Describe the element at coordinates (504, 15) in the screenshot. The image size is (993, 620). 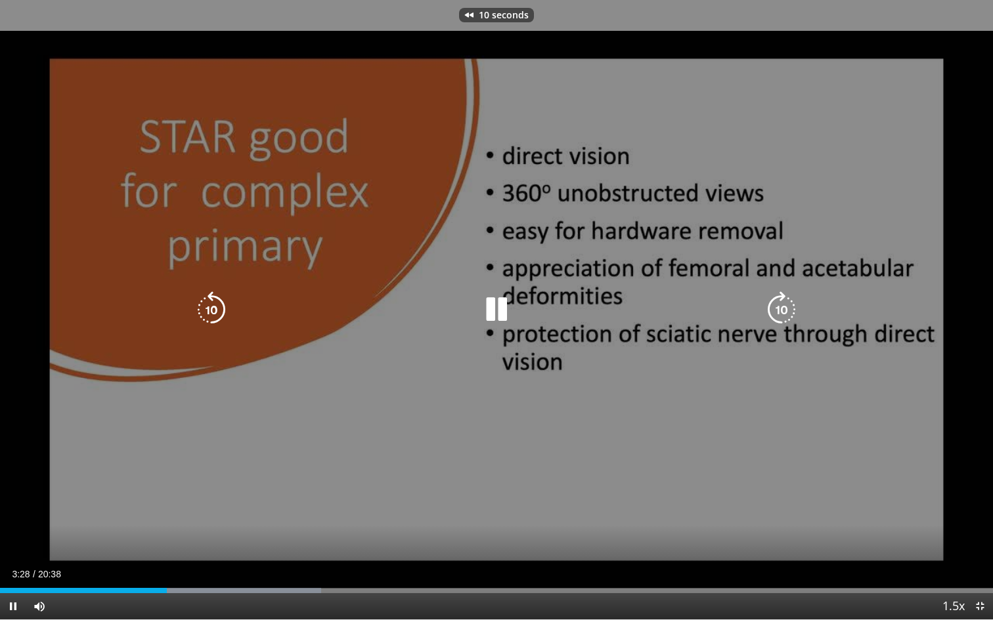
I see `p: 10 seconds` at that location.